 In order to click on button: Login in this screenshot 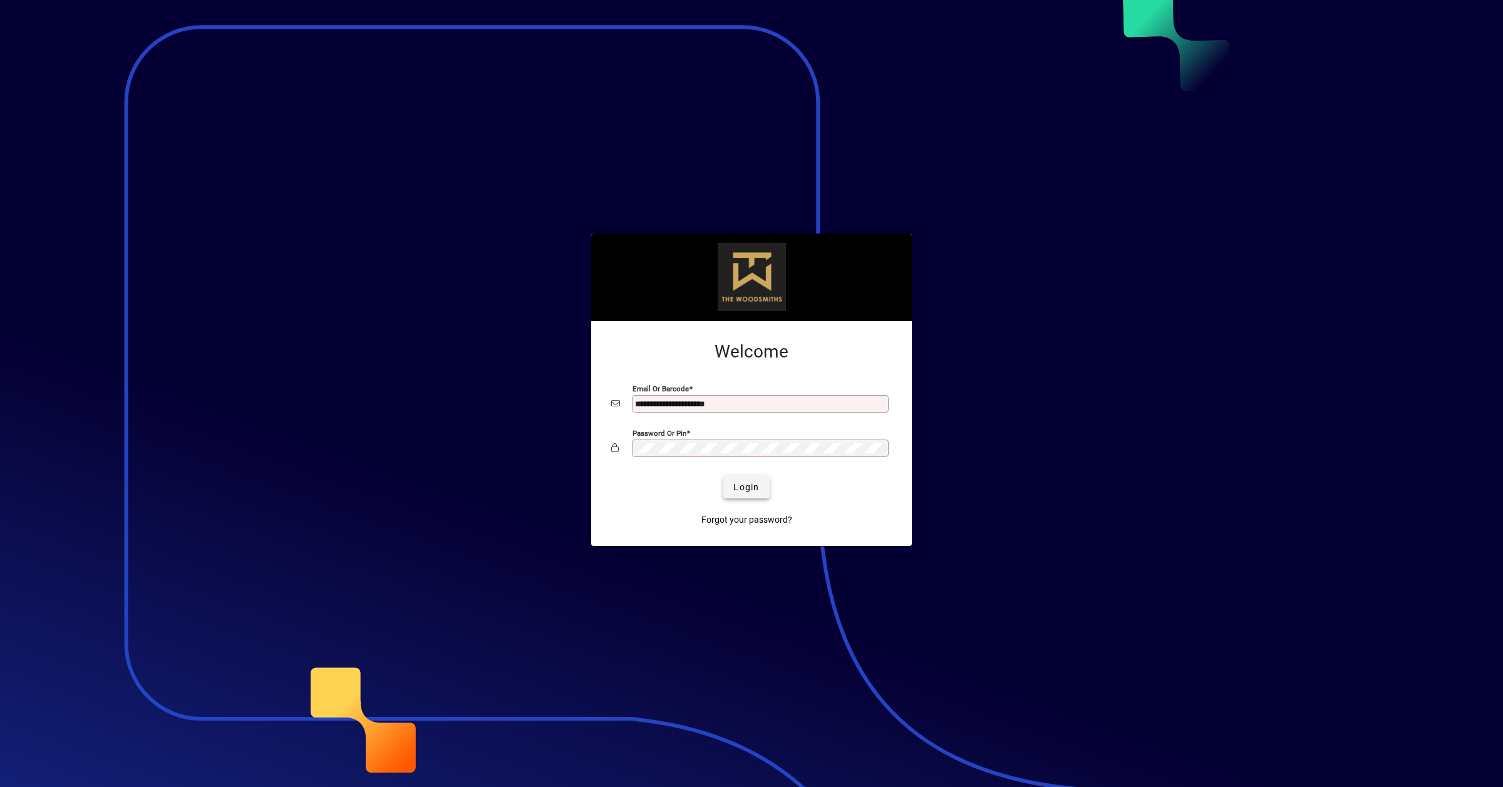, I will do `click(746, 487)`.